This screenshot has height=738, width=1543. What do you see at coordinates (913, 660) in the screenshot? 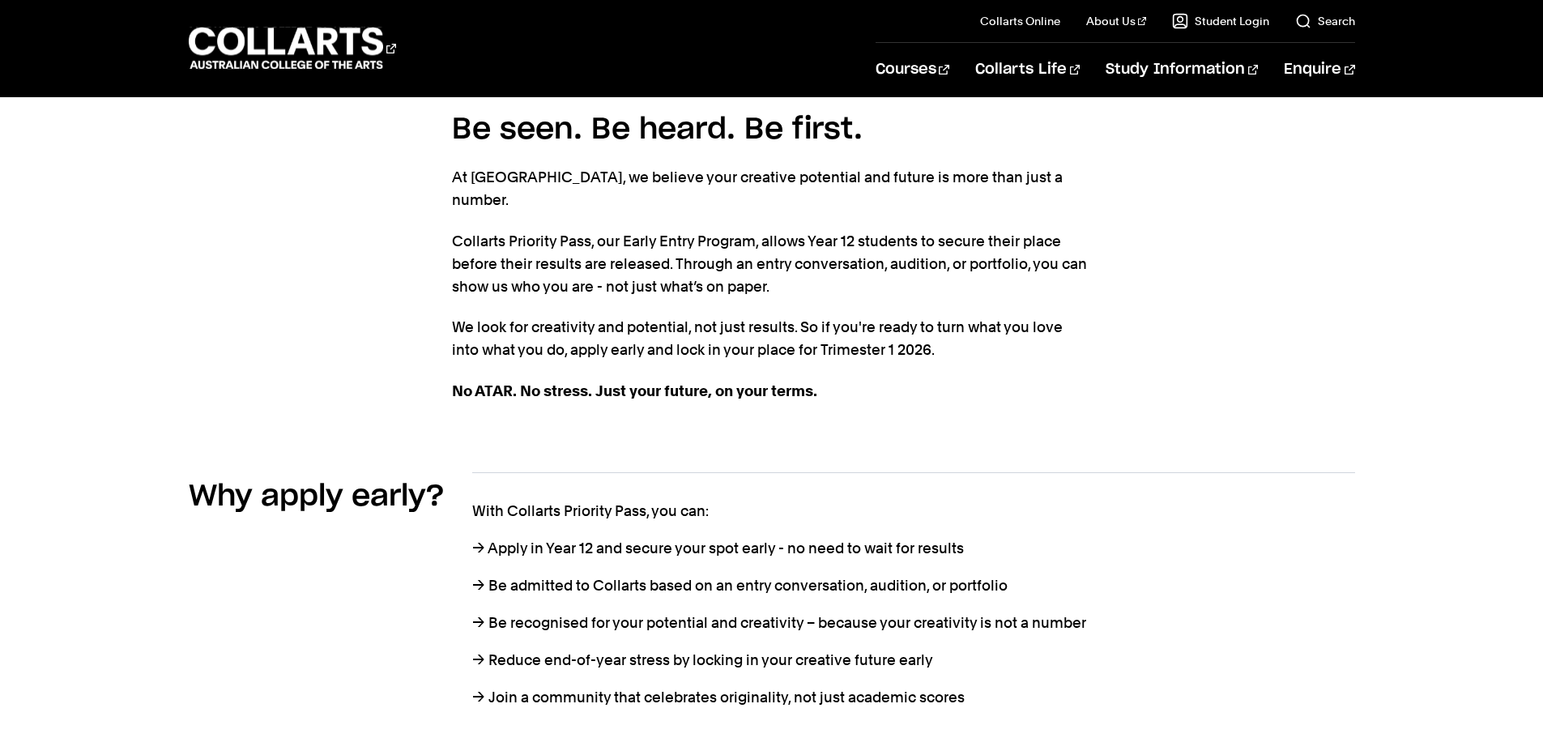
I see `p: → Reduce end-of-year stress by locking in your creative future early` at bounding box center [913, 660].